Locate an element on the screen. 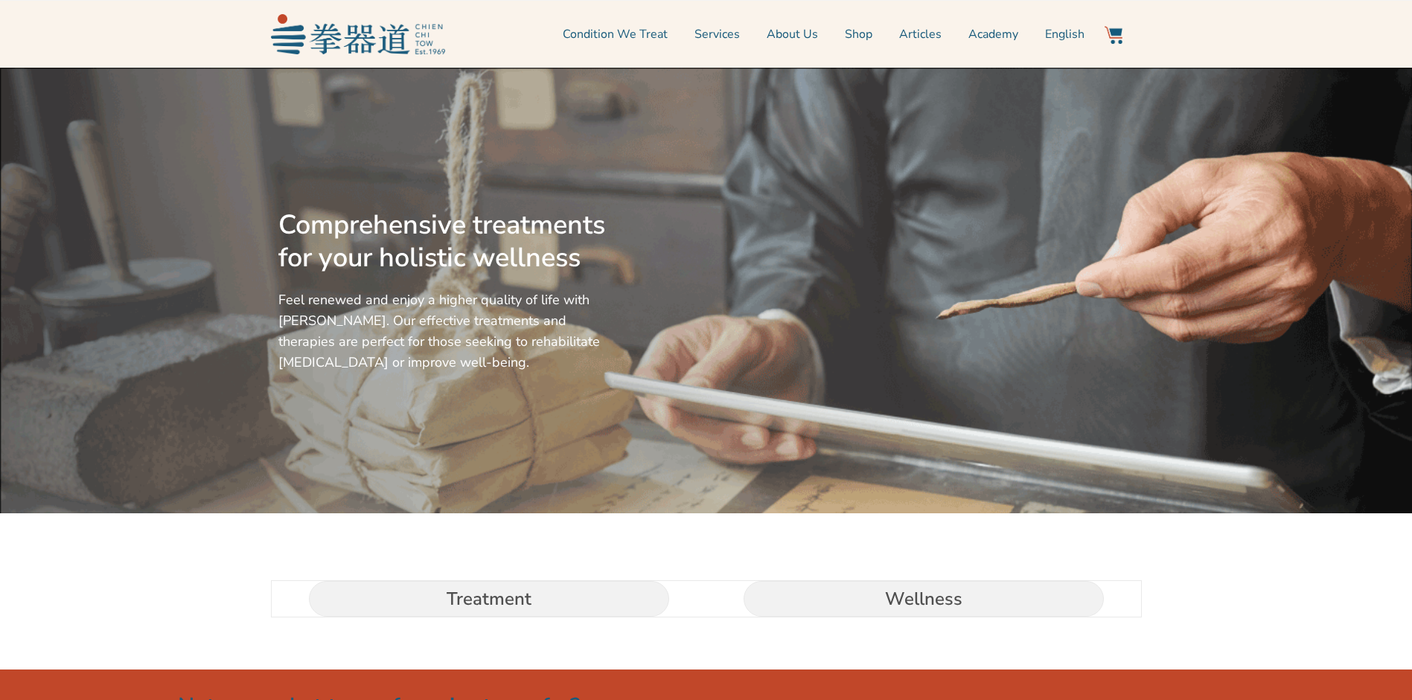 The image size is (1412, 700). a: Services is located at coordinates (717, 34).